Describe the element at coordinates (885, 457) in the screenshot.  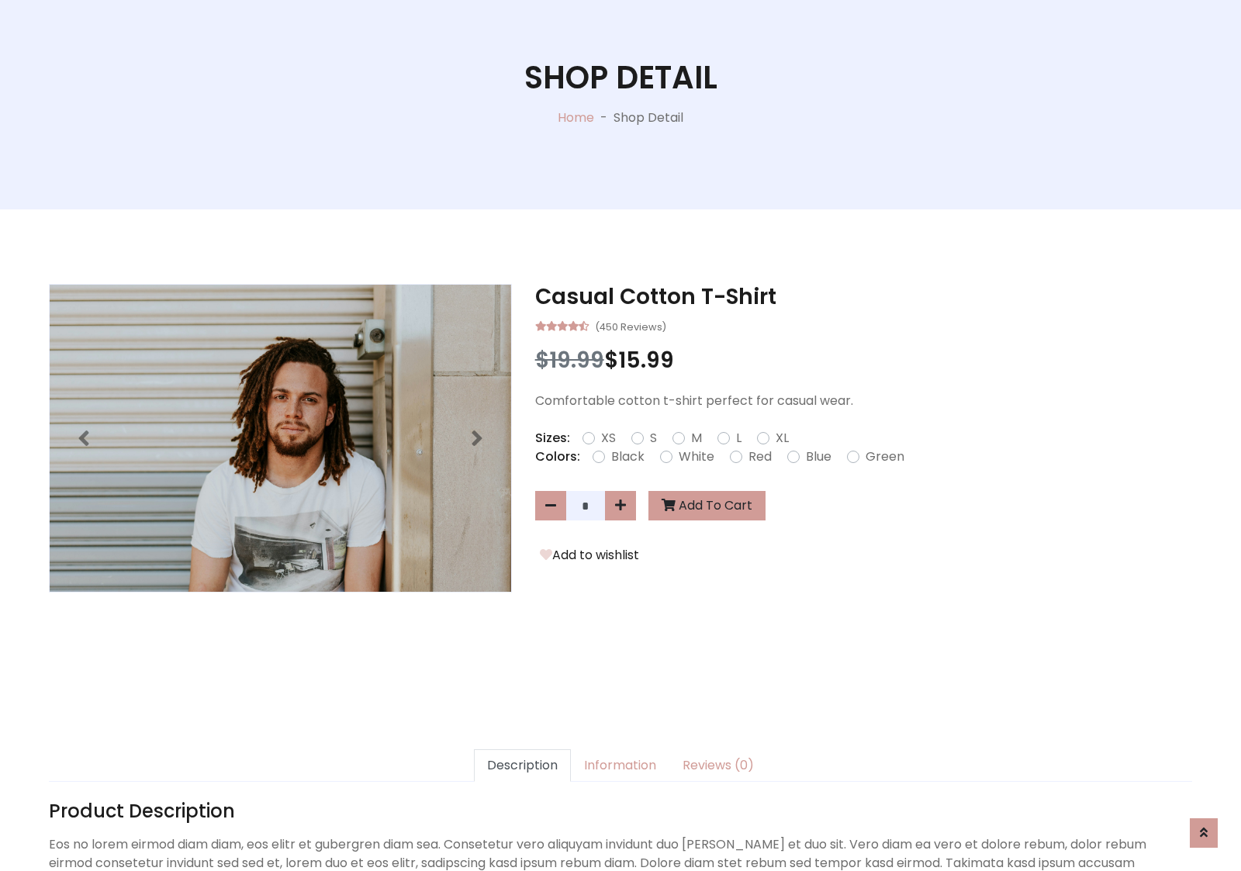
I see `label: Green` at that location.